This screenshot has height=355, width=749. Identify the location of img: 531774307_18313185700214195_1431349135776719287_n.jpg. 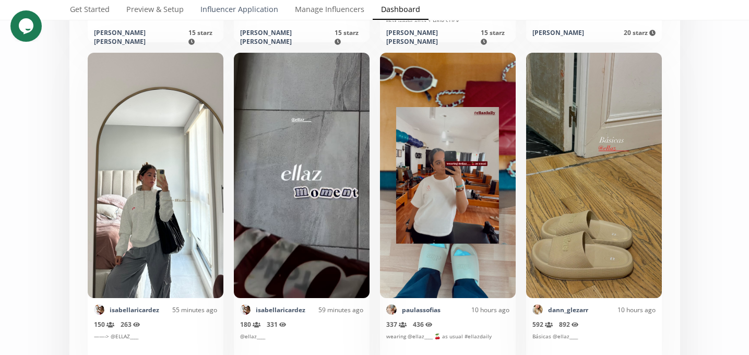
(538, 310).